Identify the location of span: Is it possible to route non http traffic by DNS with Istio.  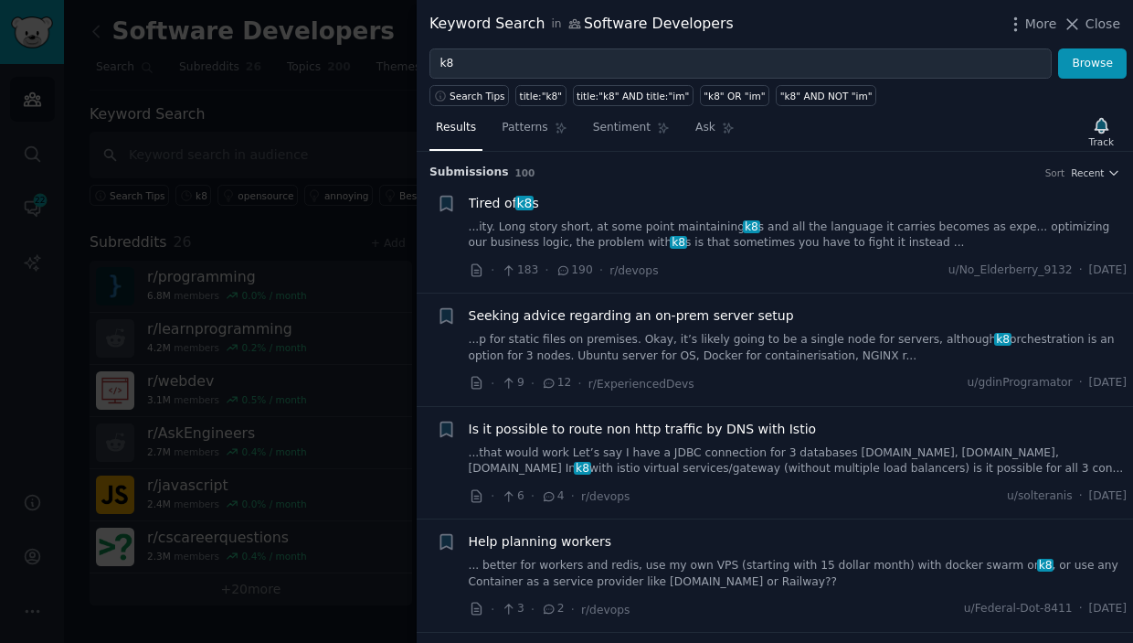
(643, 429).